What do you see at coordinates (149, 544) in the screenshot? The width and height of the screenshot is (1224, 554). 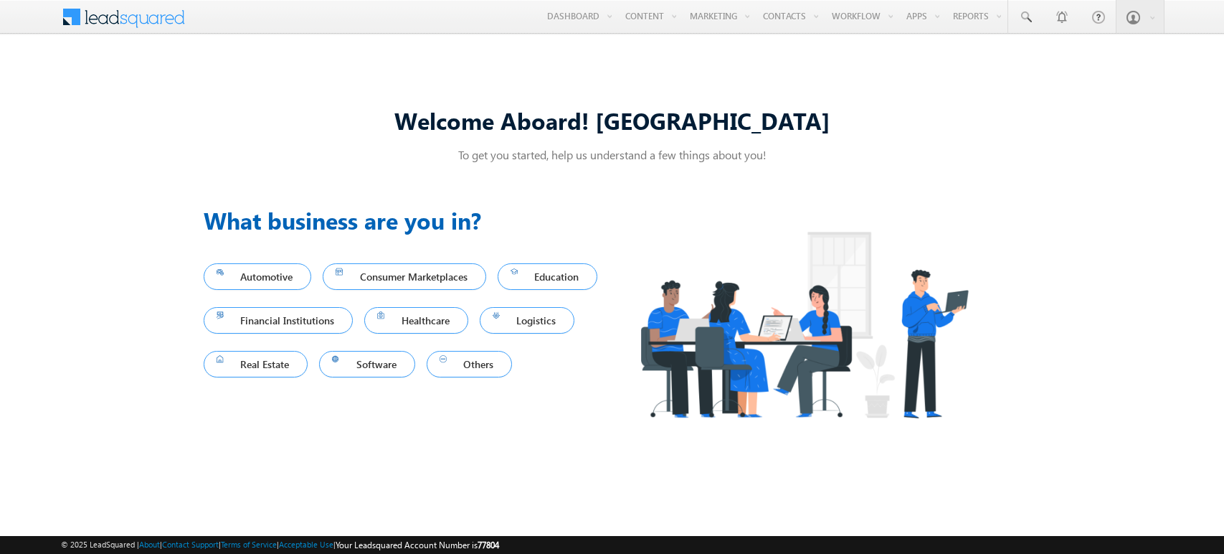 I see `a: About` at bounding box center [149, 544].